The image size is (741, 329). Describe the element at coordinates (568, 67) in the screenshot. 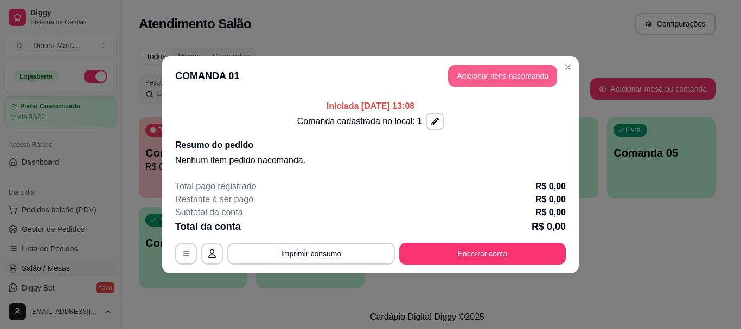

I see `button: Close` at that location.